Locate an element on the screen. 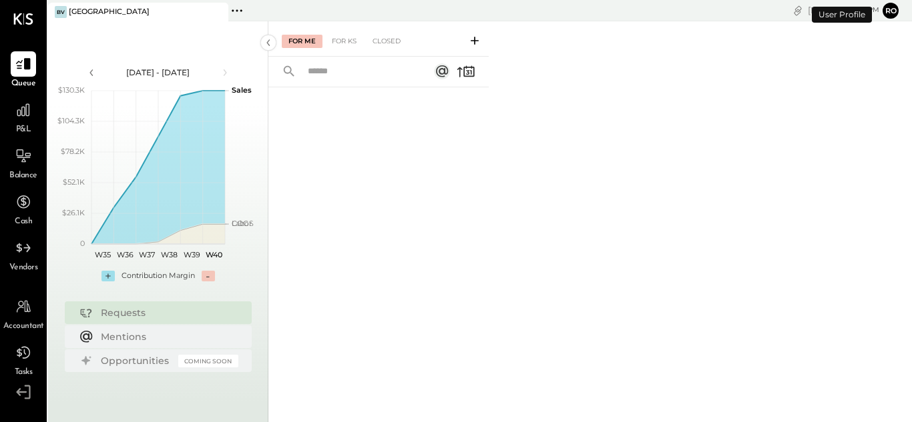 Image resolution: width=912 pixels, height=422 pixels. span: P&L is located at coordinates (23, 130).